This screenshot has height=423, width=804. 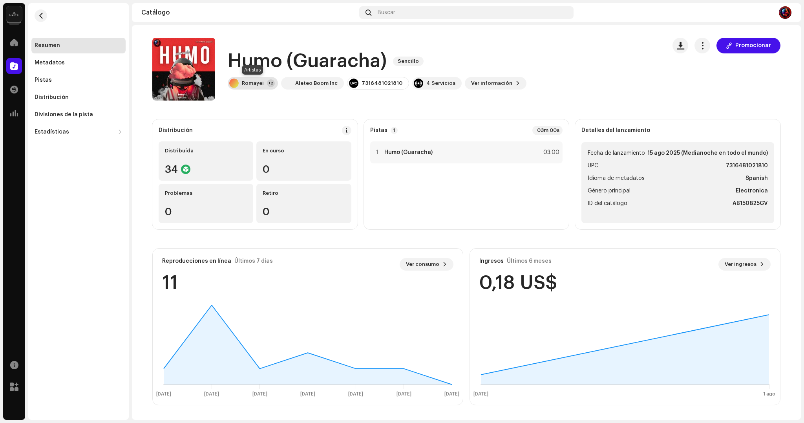 I want to click on div: 4 Servicios, so click(x=441, y=83).